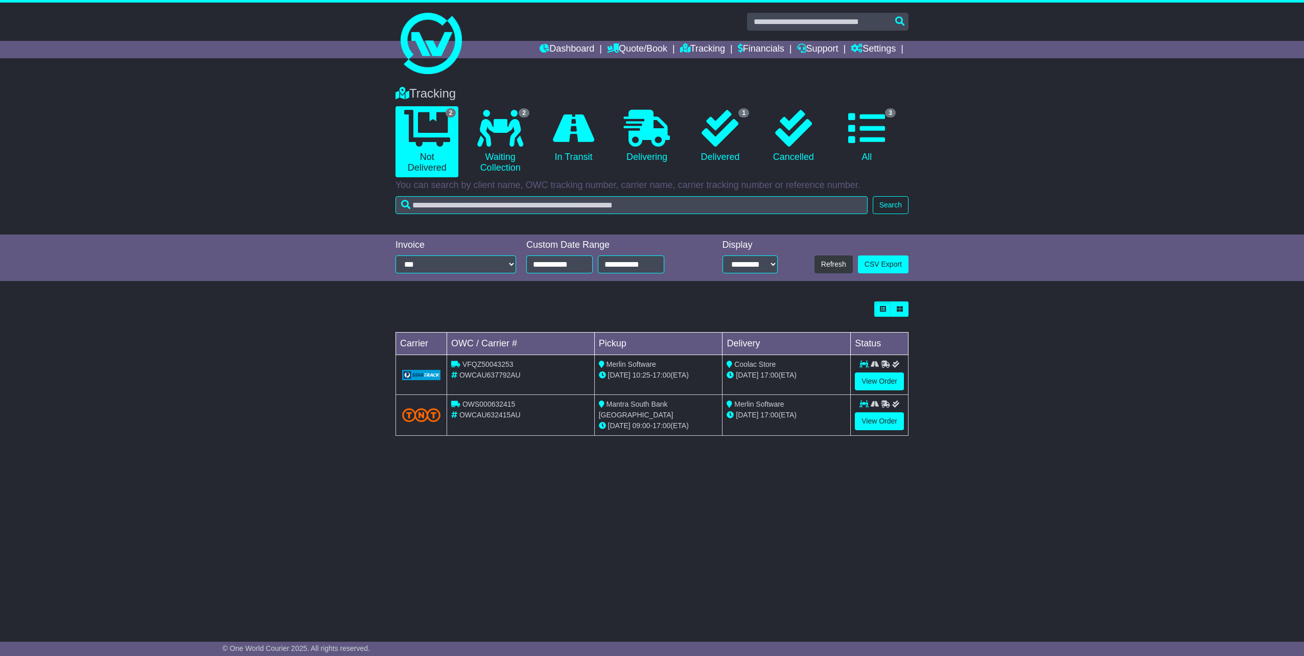 This screenshot has width=1304, height=656. Describe the element at coordinates (637, 50) in the screenshot. I see `a: Quote/Book` at that location.